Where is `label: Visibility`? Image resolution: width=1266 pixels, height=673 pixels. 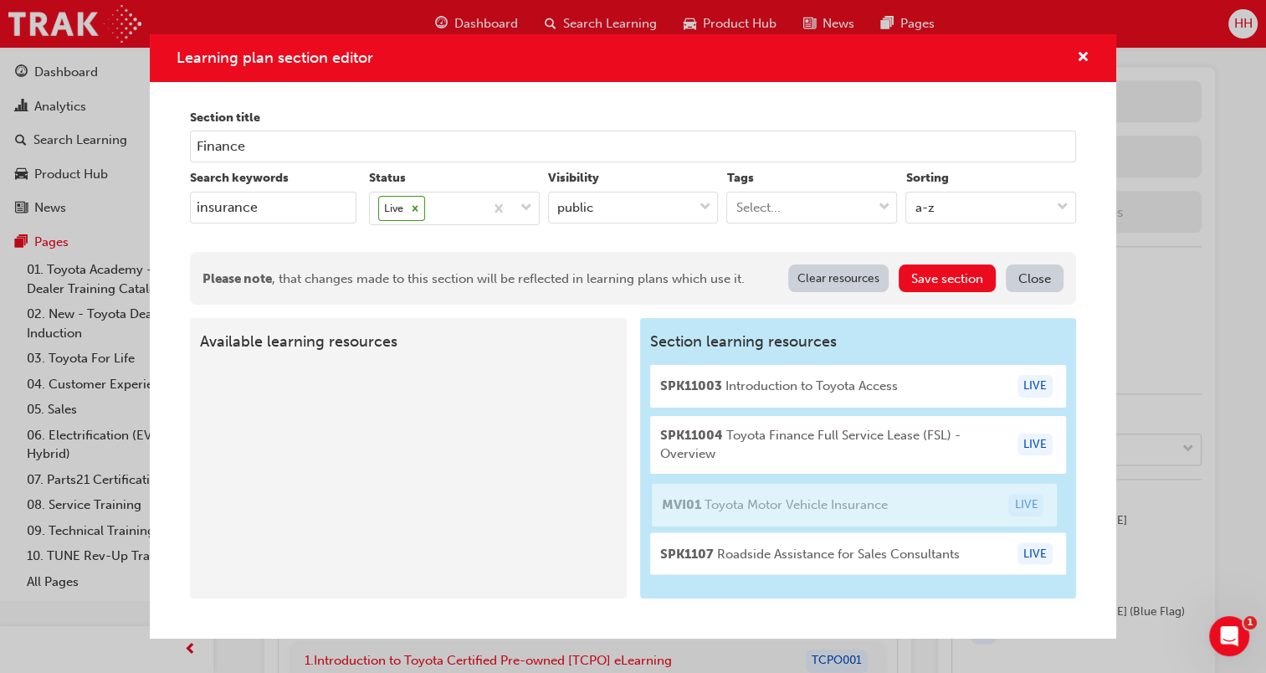 label: Visibility is located at coordinates (633, 178).